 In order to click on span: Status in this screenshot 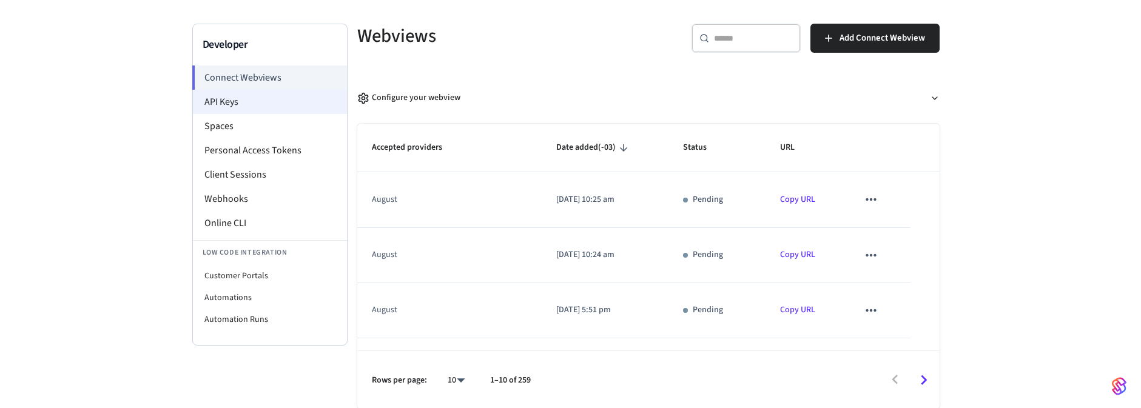, I will do `click(702, 147)`.